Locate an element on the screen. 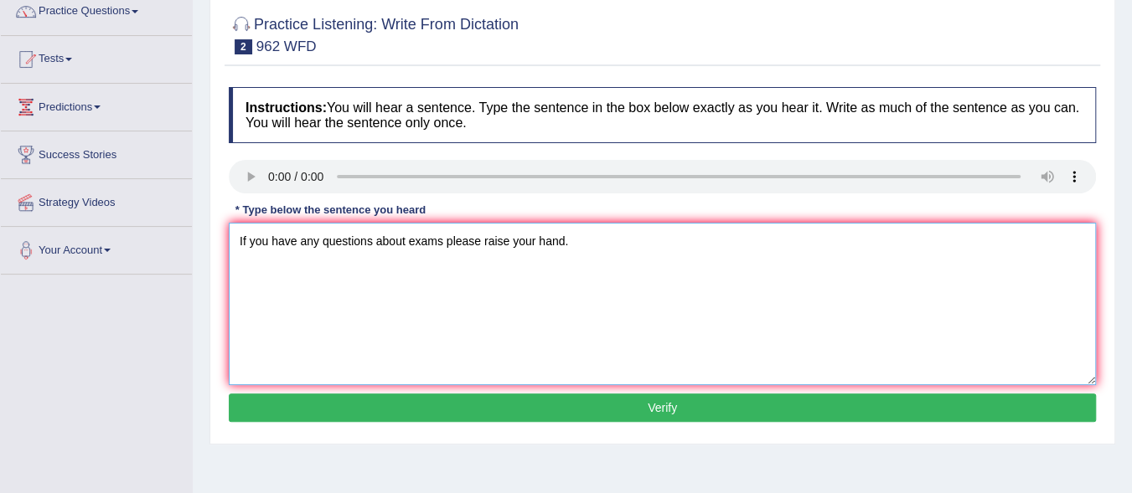  h4: You will hear a sentence. Type the sentence in the box below exactly as you hear it. Write as muc... is located at coordinates (662, 115).